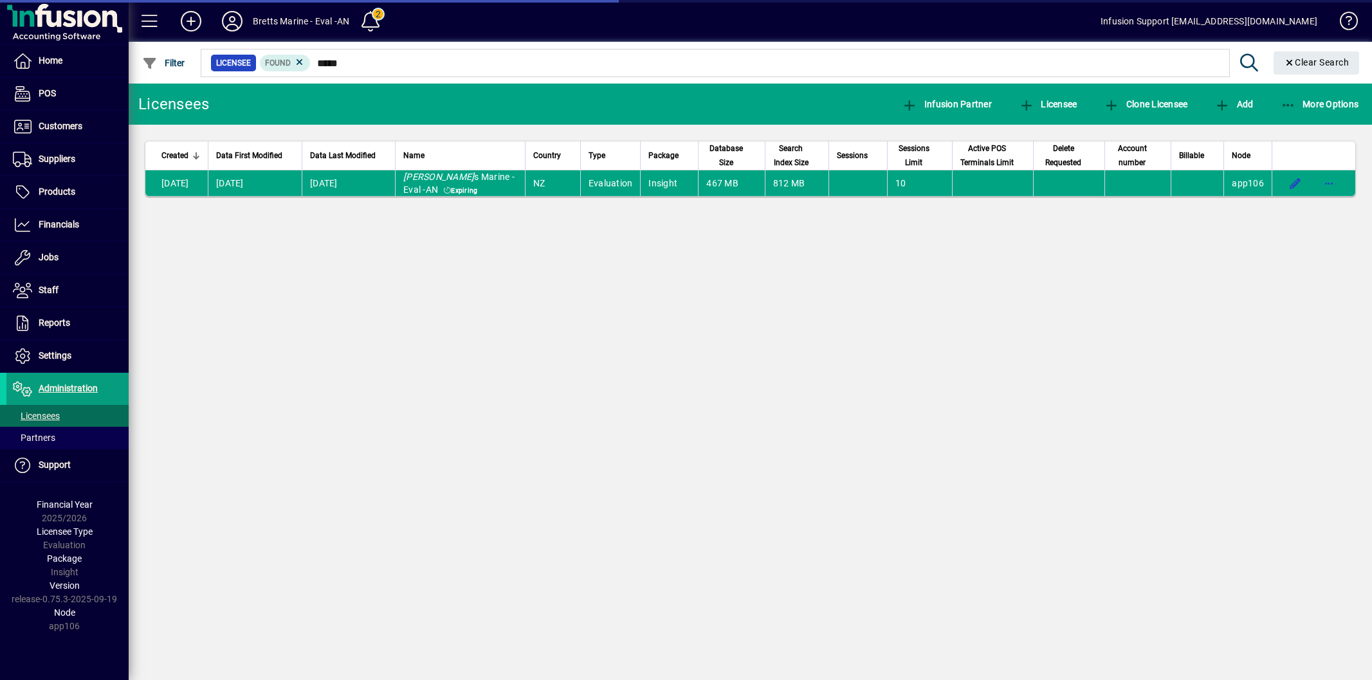  I want to click on span: Staff, so click(48, 290).